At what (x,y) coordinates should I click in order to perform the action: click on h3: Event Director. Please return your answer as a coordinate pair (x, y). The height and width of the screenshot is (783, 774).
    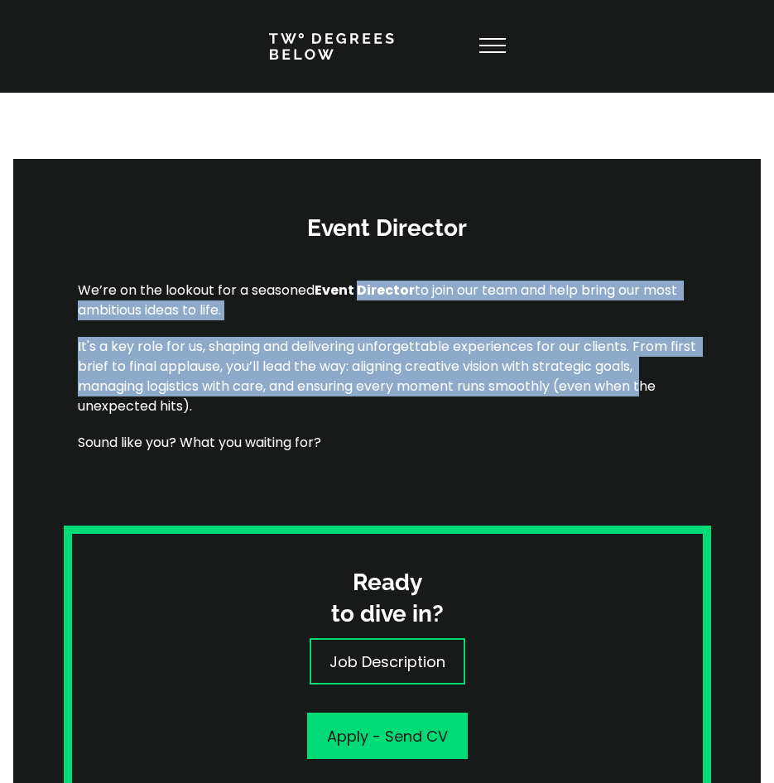
    Looking at the image, I should click on (387, 228).